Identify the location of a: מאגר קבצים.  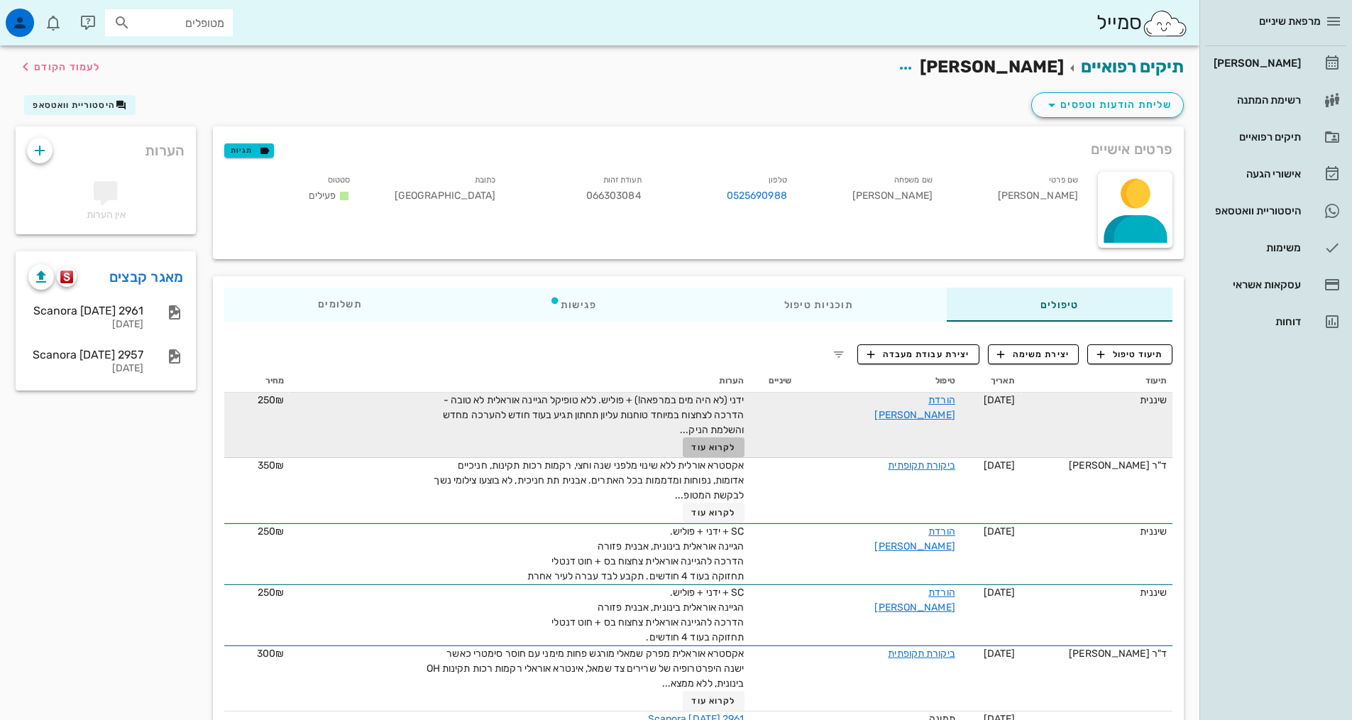
(146, 277).